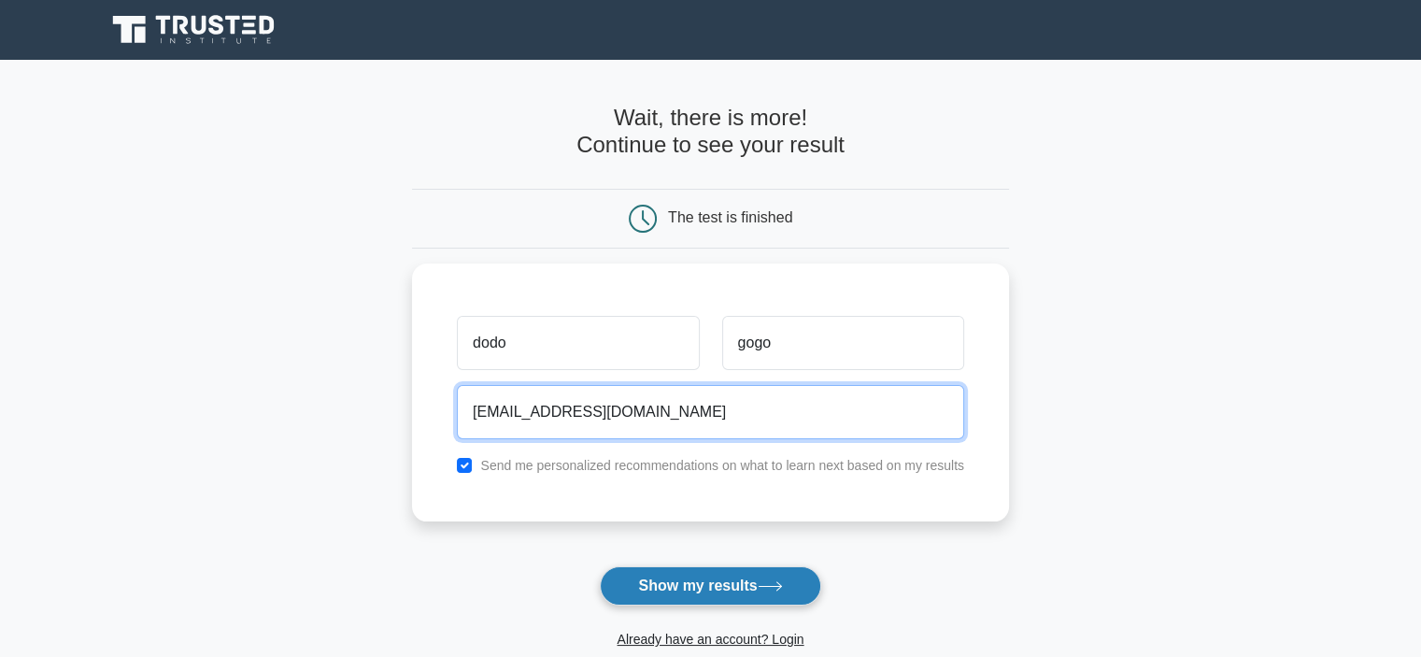  What do you see at coordinates (843, 343) in the screenshot?
I see `input: Last name` at bounding box center [843, 343].